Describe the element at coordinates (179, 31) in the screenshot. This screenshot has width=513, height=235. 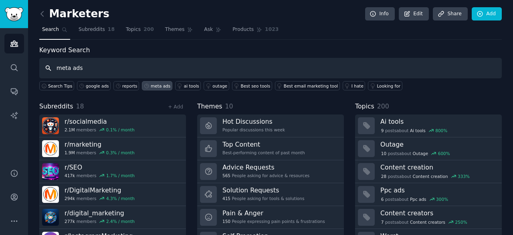
I see `a: Themes` at that location.